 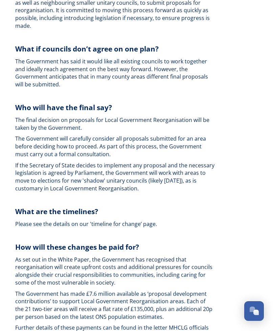 What do you see at coordinates (77, 247) in the screenshot?
I see `strong: How will these changes be paid for?` at bounding box center [77, 247].